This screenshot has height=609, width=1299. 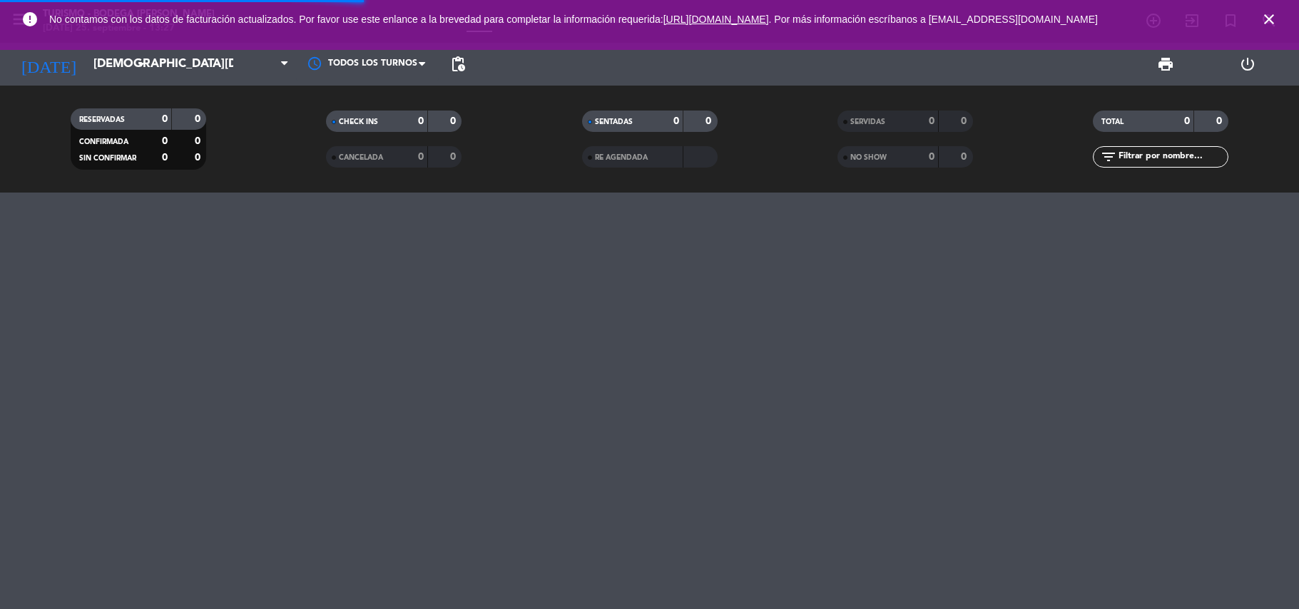 What do you see at coordinates (613, 122) in the screenshot?
I see `span: SENTADAS` at bounding box center [613, 122].